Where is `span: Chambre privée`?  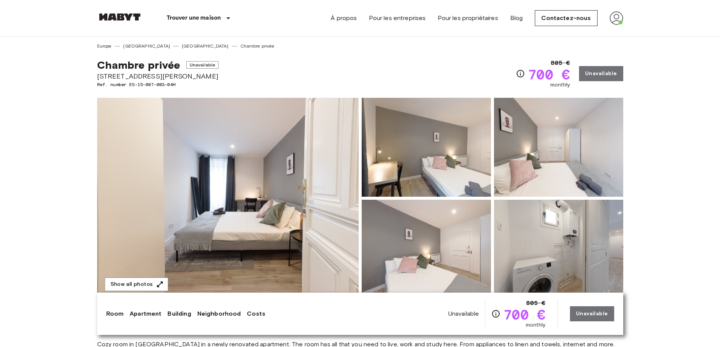
span: Chambre privée is located at coordinates (139, 65).